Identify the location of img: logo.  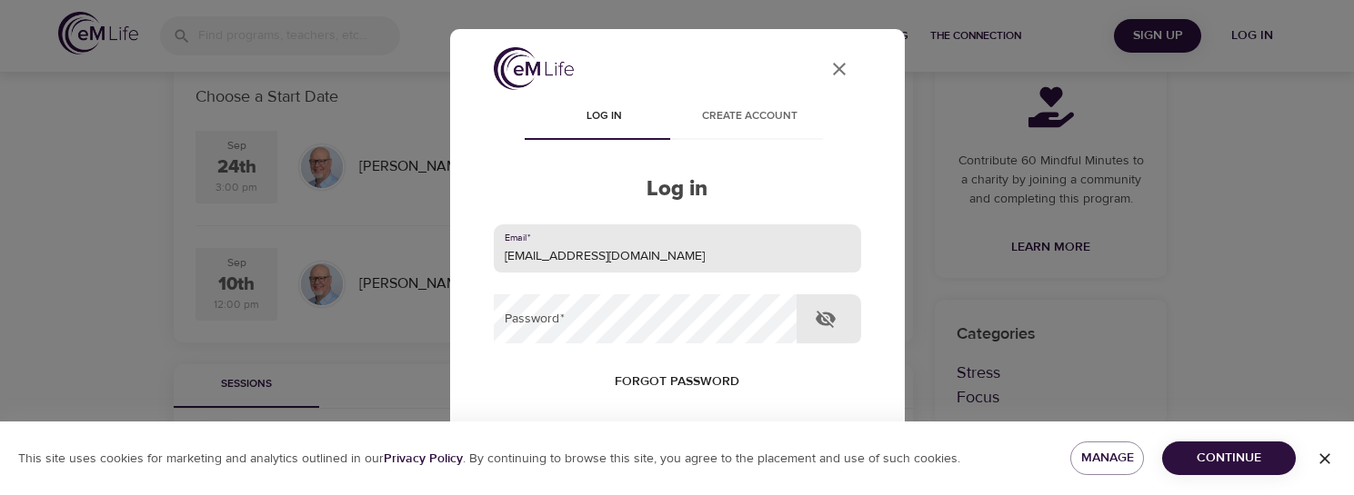
(534, 68).